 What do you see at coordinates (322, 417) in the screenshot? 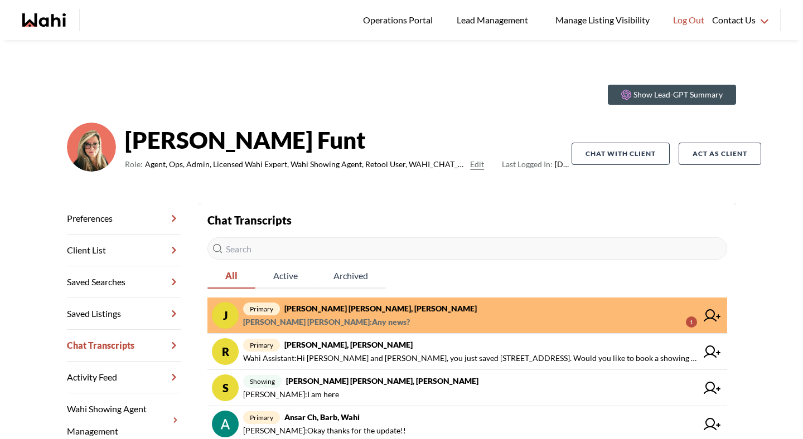
I see `strong: Ansar Ch, Barb, Wahi` at bounding box center [322, 417].